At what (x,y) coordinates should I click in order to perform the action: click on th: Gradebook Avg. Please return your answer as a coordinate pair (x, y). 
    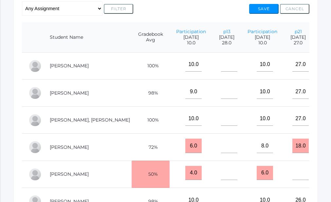
    Looking at the image, I should click on (151, 37).